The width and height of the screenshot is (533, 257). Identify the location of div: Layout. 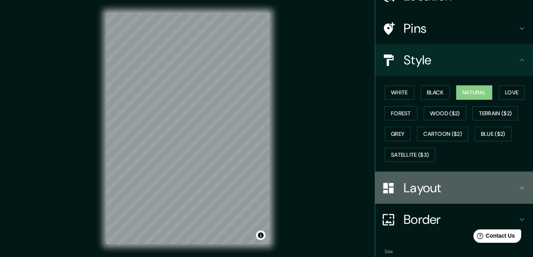
(454, 188).